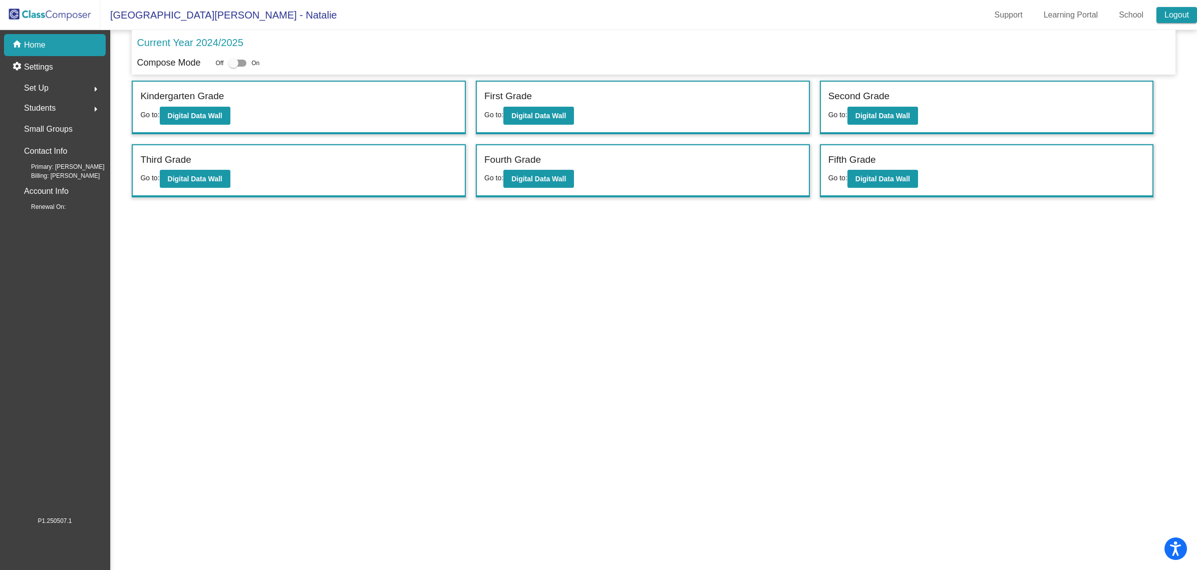  I want to click on mat-icon: settings, so click(18, 67).